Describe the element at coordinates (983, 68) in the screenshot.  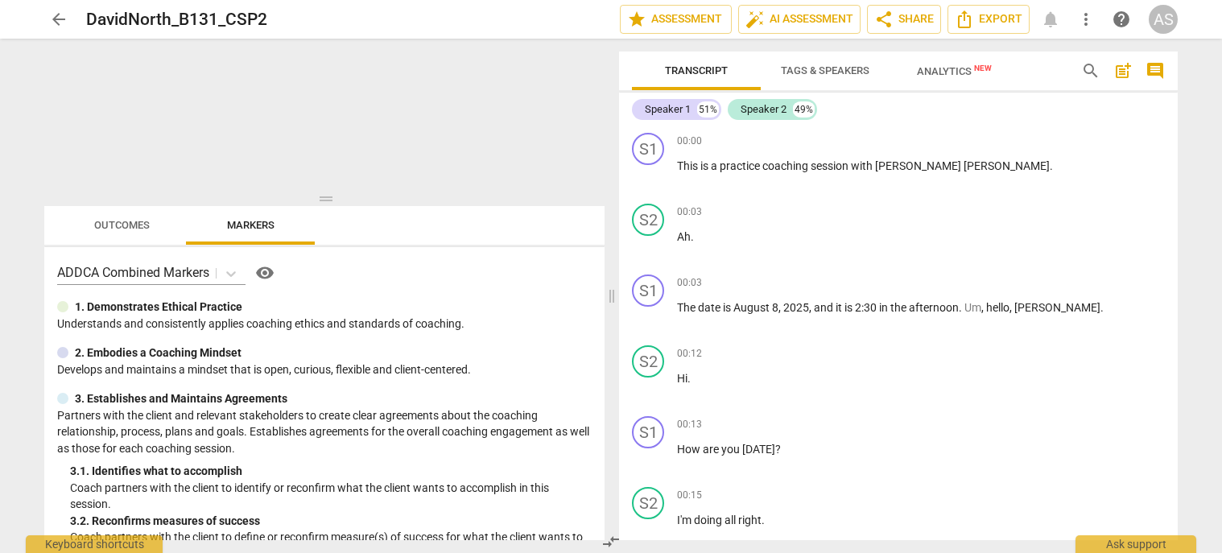
I see `span: New` at that location.